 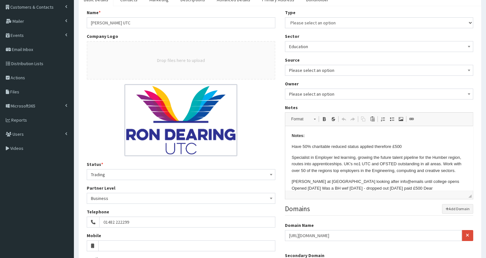 What do you see at coordinates (94, 236) in the screenshot?
I see `label: Mobile` at bounding box center [94, 236].